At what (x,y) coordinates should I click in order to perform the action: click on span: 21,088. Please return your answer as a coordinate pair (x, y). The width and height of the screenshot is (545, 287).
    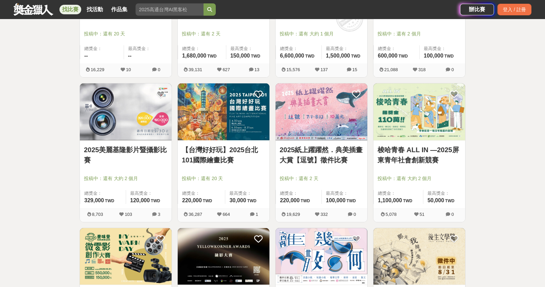
    Looking at the image, I should click on (391, 69).